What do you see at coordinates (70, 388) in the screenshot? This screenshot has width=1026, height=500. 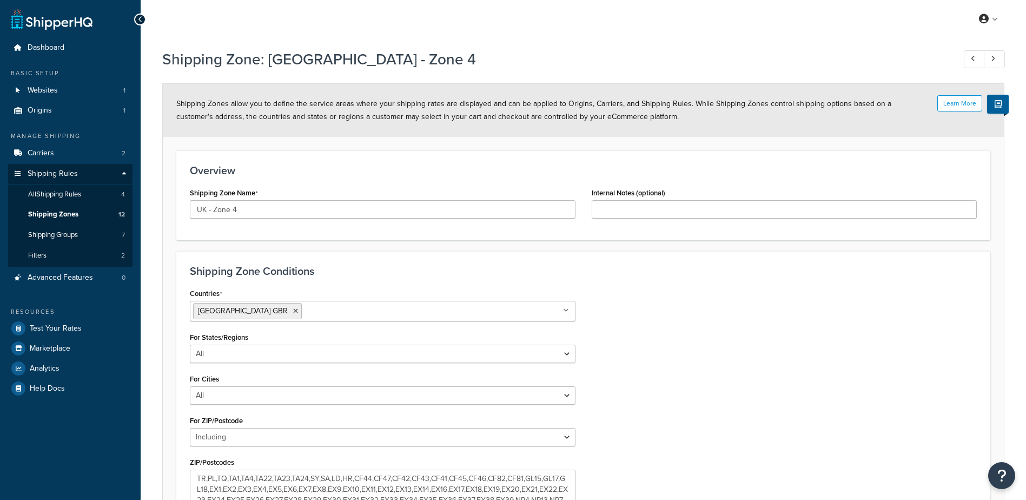 I see `a: Help Docs` at bounding box center [70, 388].